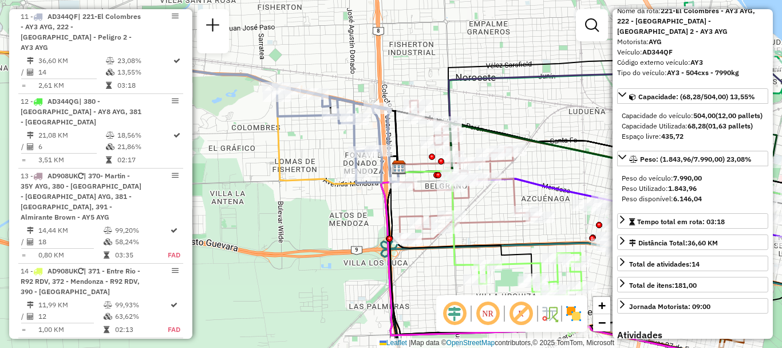 The width and height of the screenshot is (782, 348). I want to click on a: Distância Total:36,60 KM, so click(693, 242).